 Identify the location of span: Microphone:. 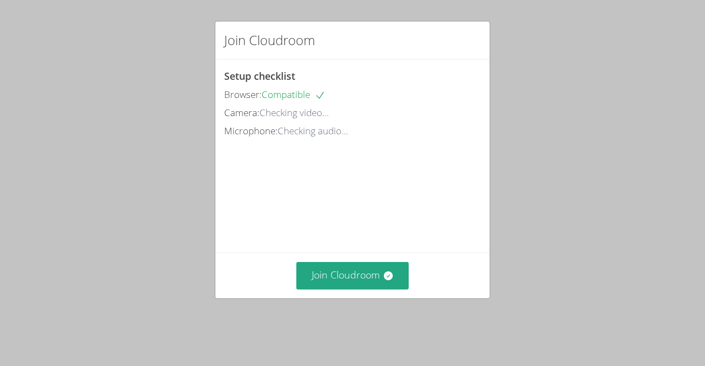
(250, 130).